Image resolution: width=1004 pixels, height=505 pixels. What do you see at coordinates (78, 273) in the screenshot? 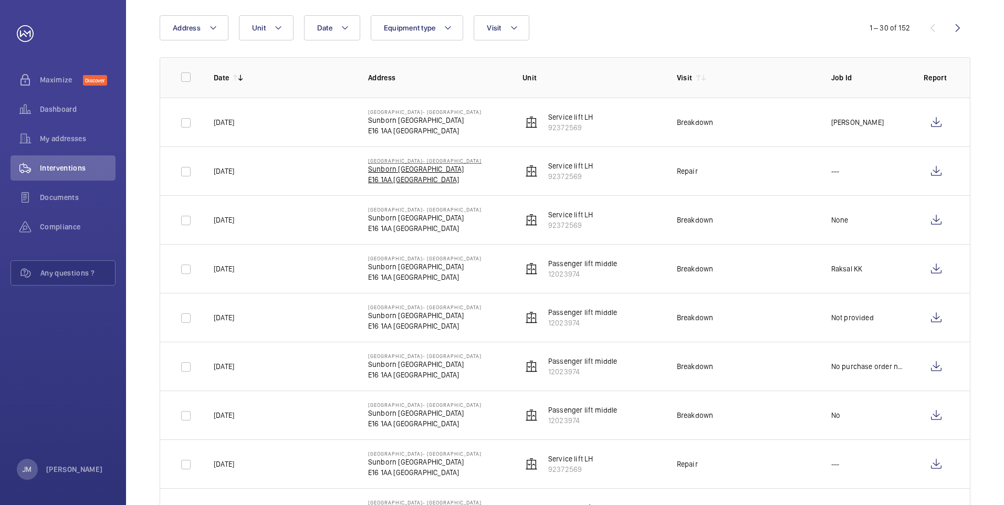
I see `span: Any questions ?` at bounding box center [78, 273].